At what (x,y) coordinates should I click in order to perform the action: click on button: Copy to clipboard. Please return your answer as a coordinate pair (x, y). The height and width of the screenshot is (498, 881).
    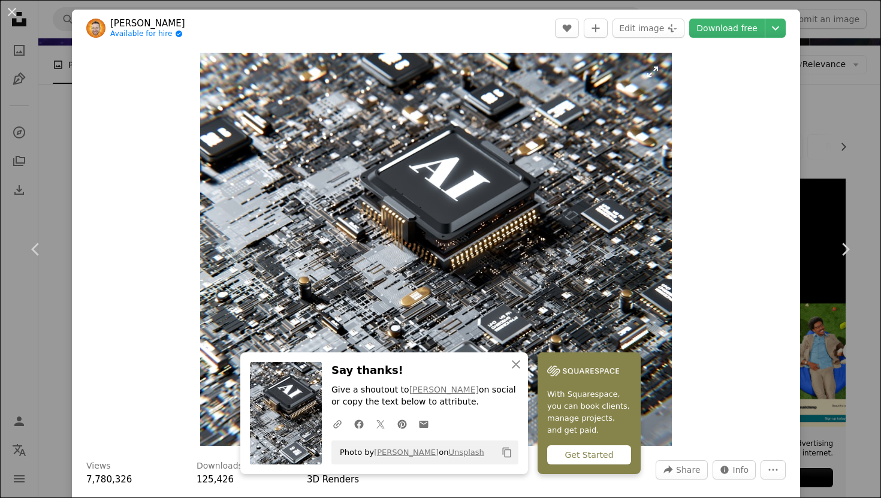
    Looking at the image, I should click on (507, 452).